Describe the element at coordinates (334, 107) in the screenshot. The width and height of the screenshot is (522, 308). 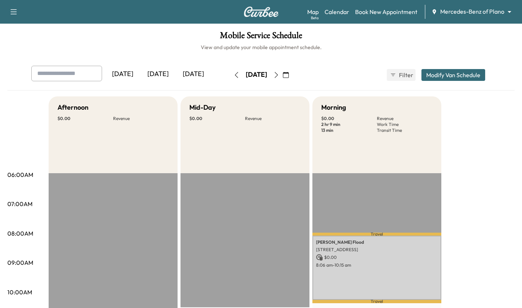
I see `h5: Morning` at that location.